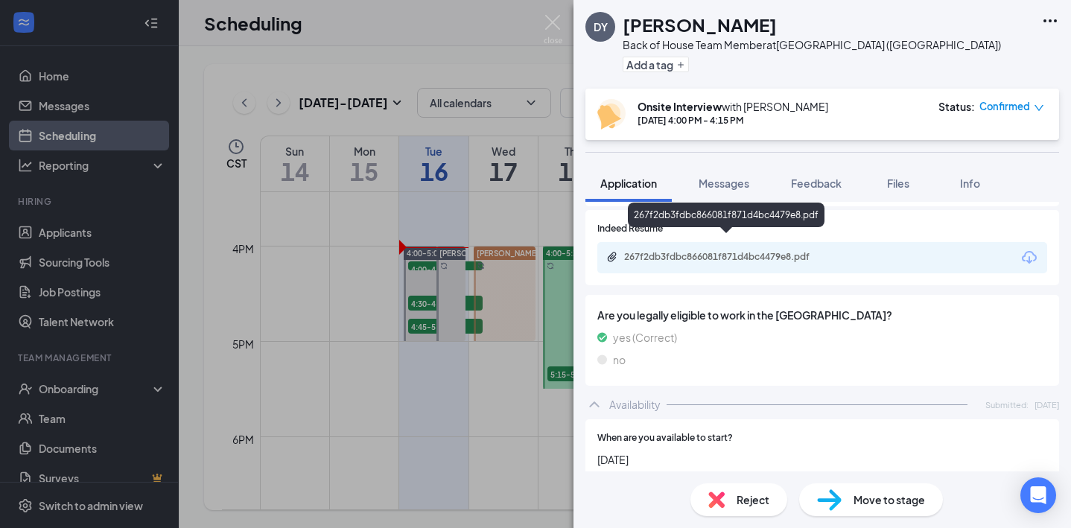 The height and width of the screenshot is (528, 1071). I want to click on svg: ChevronUp, so click(594, 404).